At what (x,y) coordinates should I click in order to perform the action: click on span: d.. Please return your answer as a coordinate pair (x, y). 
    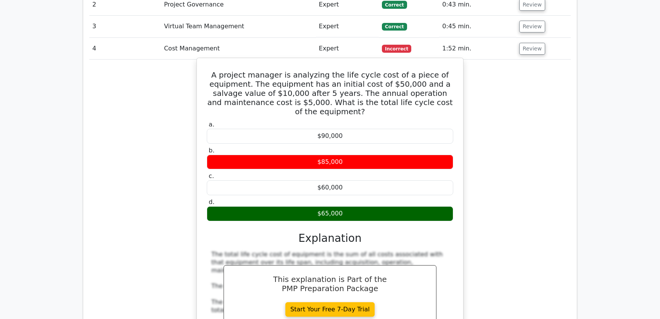
    Looking at the image, I should click on (211, 201).